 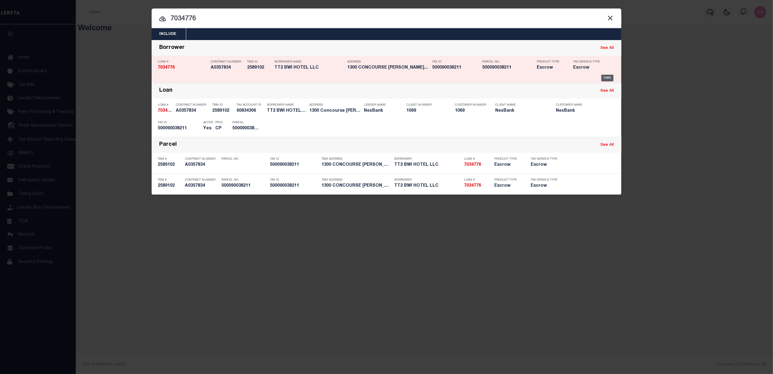 What do you see at coordinates (246, 122) in the screenshot?
I see `p: Parcel` at bounding box center [246, 122].